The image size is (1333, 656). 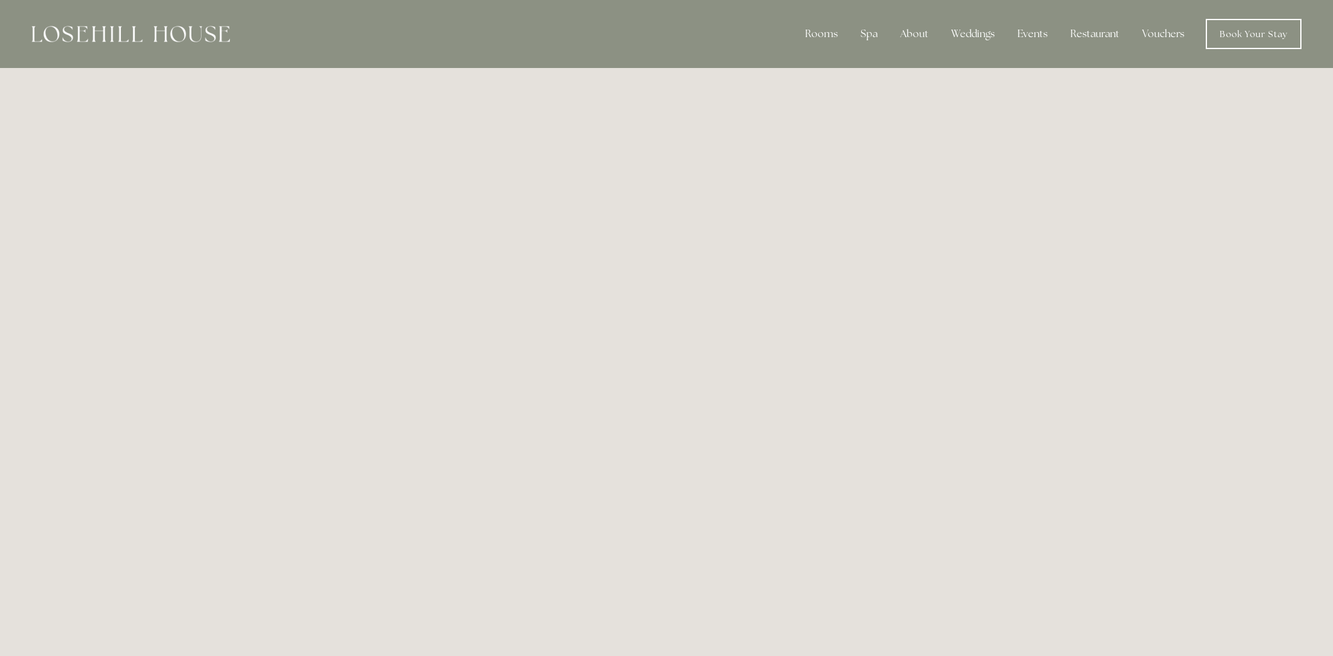 I want to click on div: Restaurant, so click(x=1095, y=34).